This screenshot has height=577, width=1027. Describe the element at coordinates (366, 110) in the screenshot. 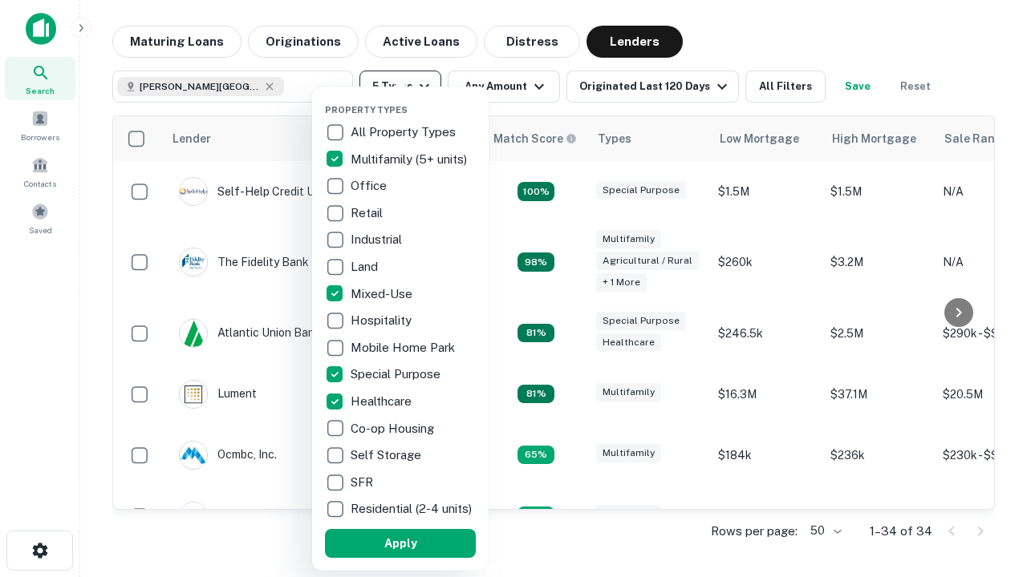

I see `span: Property Types` at that location.